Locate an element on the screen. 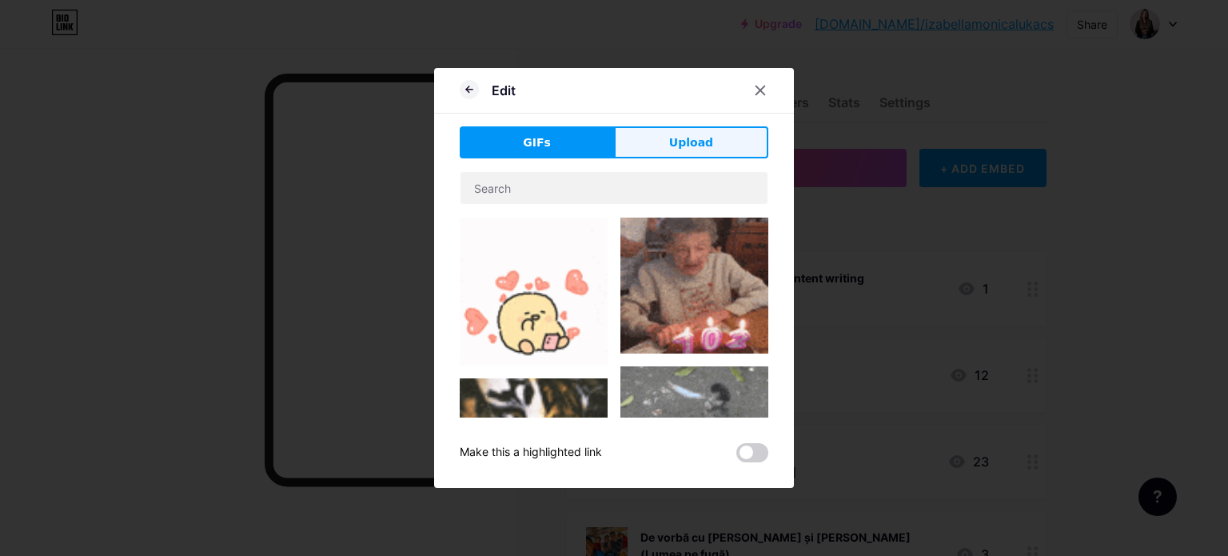 The height and width of the screenshot is (556, 1228). input: Search is located at coordinates (614, 188).